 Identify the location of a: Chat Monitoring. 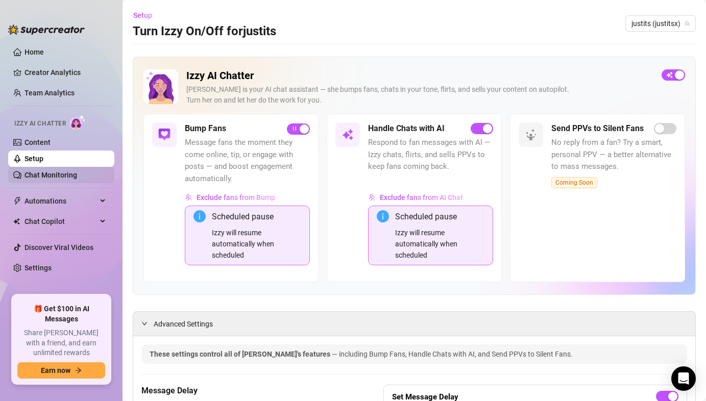
(51, 175).